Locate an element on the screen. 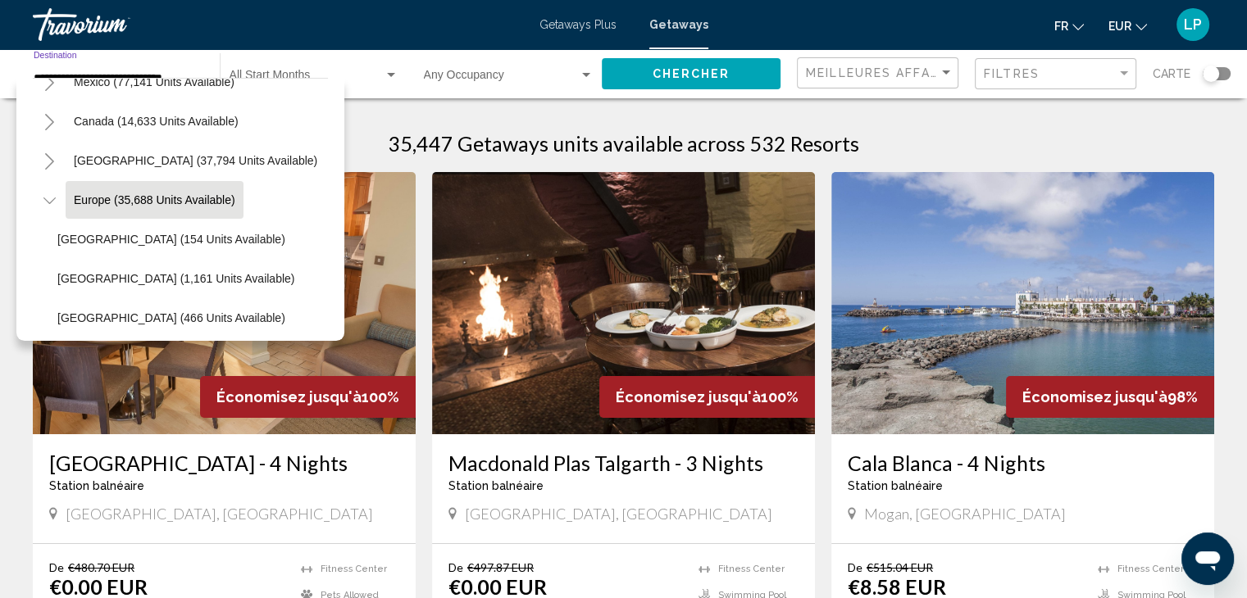 This screenshot has width=1247, height=598. div: 98% is located at coordinates (1110, 397).